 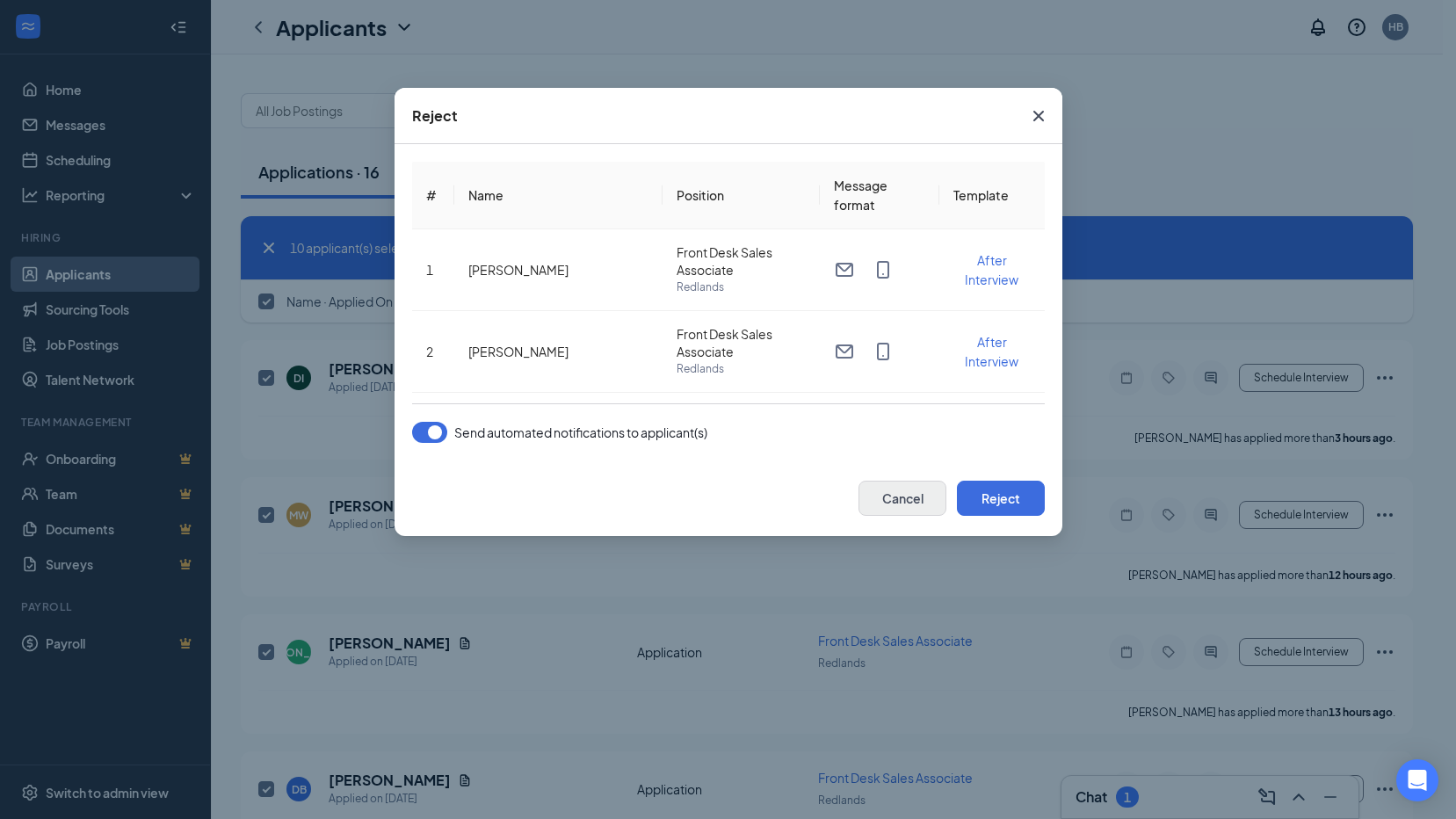 I want to click on button: Close, so click(x=1039, y=116).